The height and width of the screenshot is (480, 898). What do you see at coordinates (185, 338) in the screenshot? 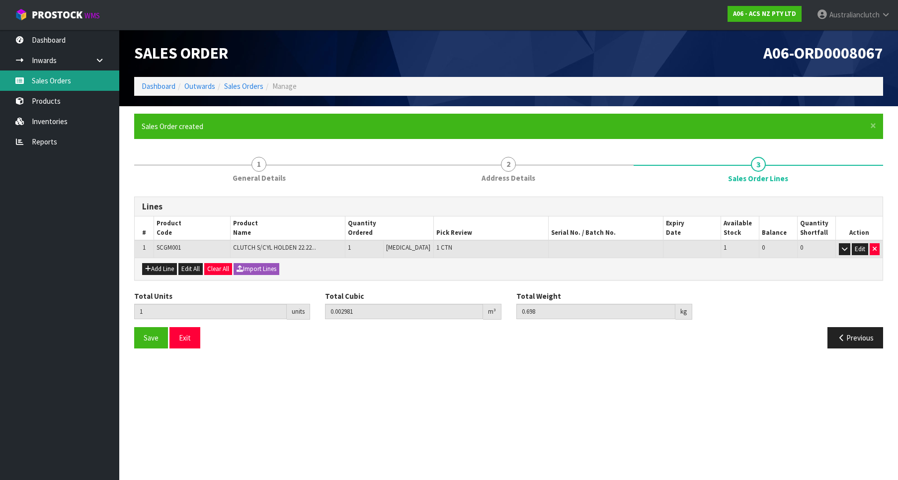
I see `button: Exit` at bounding box center [185, 338].